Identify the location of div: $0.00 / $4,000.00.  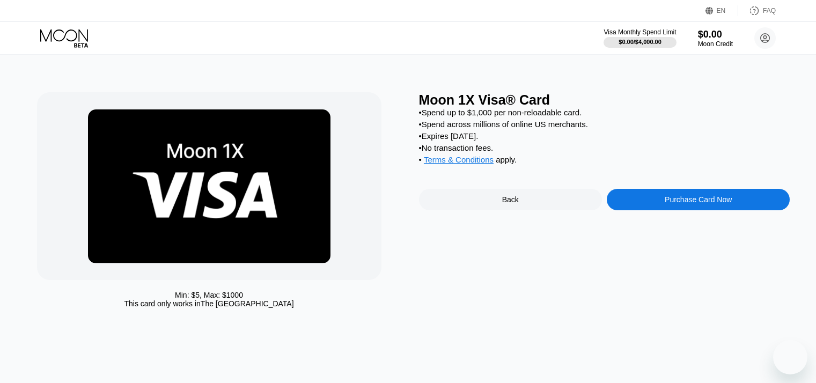
(640, 42).